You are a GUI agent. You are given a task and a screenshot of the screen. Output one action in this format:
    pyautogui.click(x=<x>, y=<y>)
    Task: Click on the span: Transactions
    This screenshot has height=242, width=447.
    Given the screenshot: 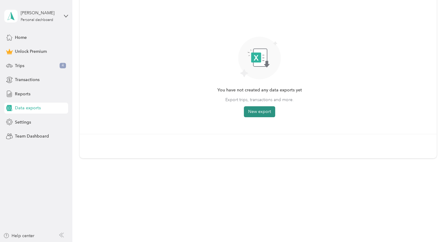 What is the action you would take?
    pyautogui.click(x=27, y=80)
    